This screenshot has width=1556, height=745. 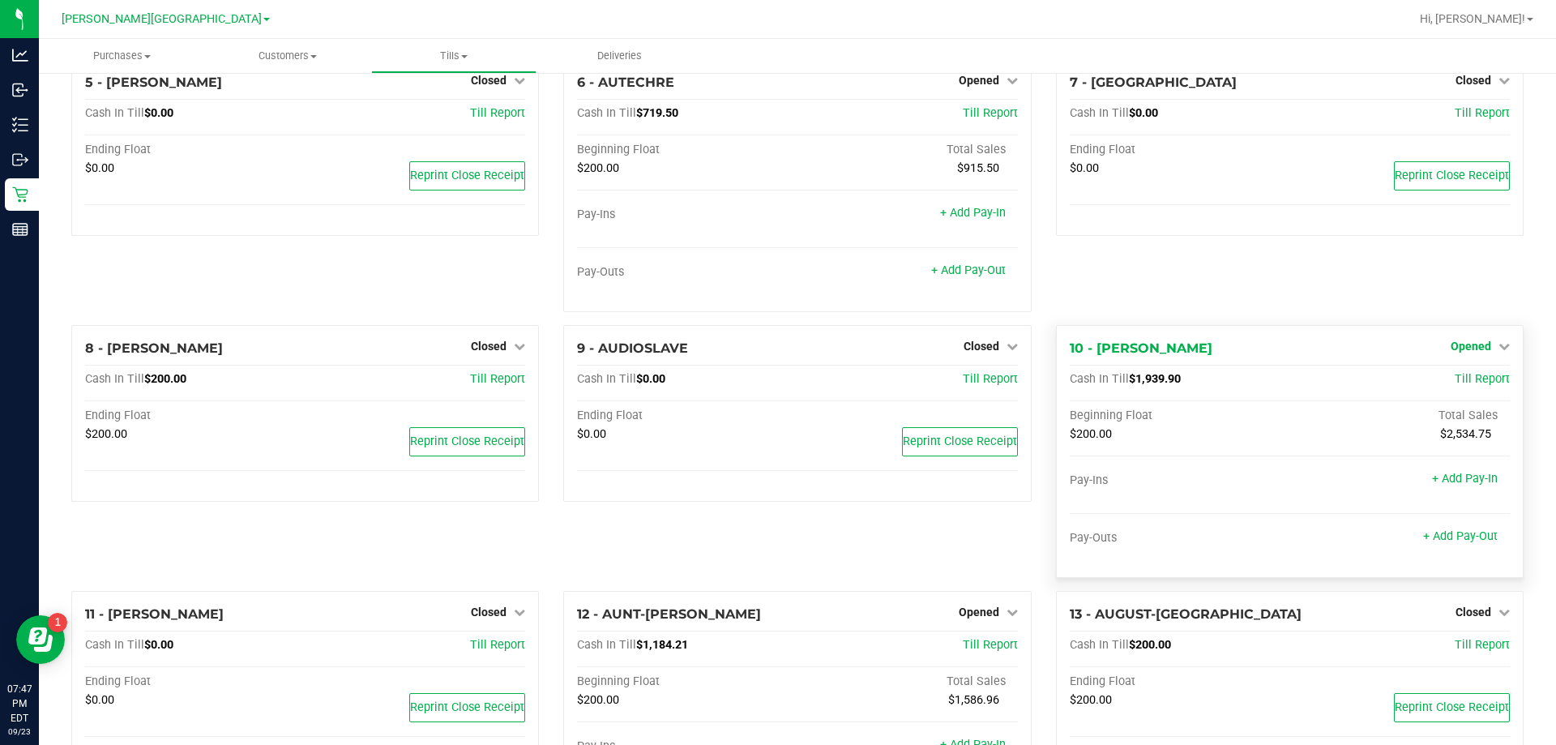 I want to click on span: $719.50, so click(x=657, y=113).